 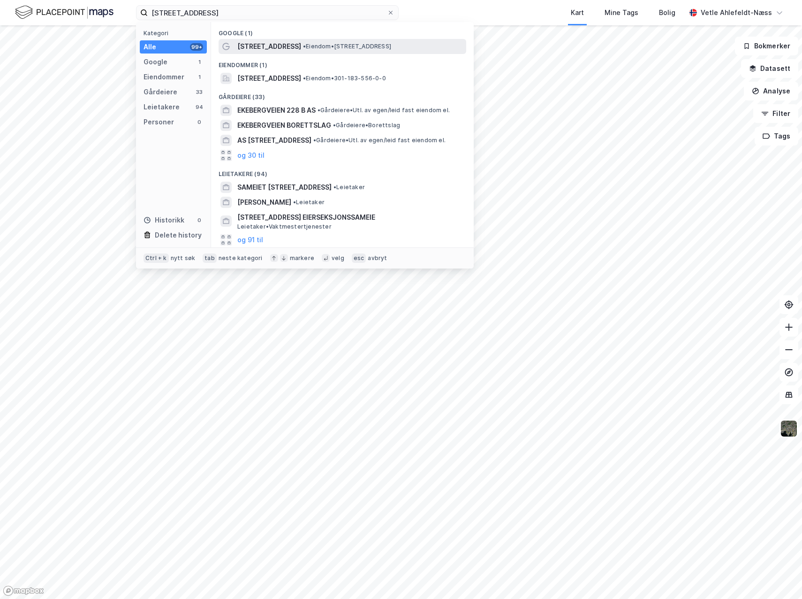 I want to click on div: Google, so click(x=155, y=62).